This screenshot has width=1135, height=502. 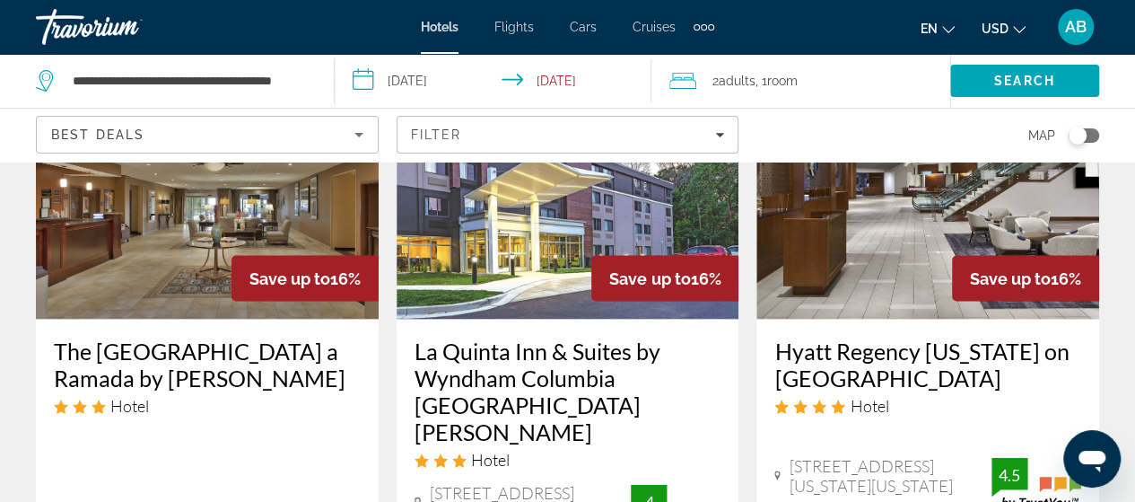 What do you see at coordinates (207, 175) in the screenshot?
I see `img: The Rockville Hotel a Ramada by Wyndham` at bounding box center [207, 175].